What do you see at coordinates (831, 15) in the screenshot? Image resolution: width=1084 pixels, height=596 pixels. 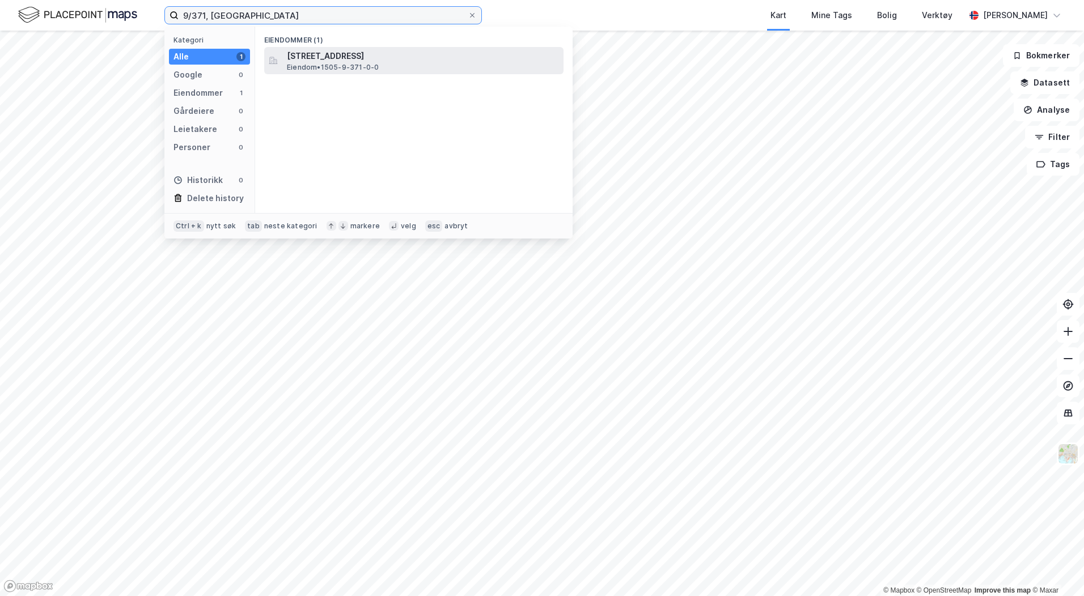 I see `div: Mine Tags` at bounding box center [831, 15].